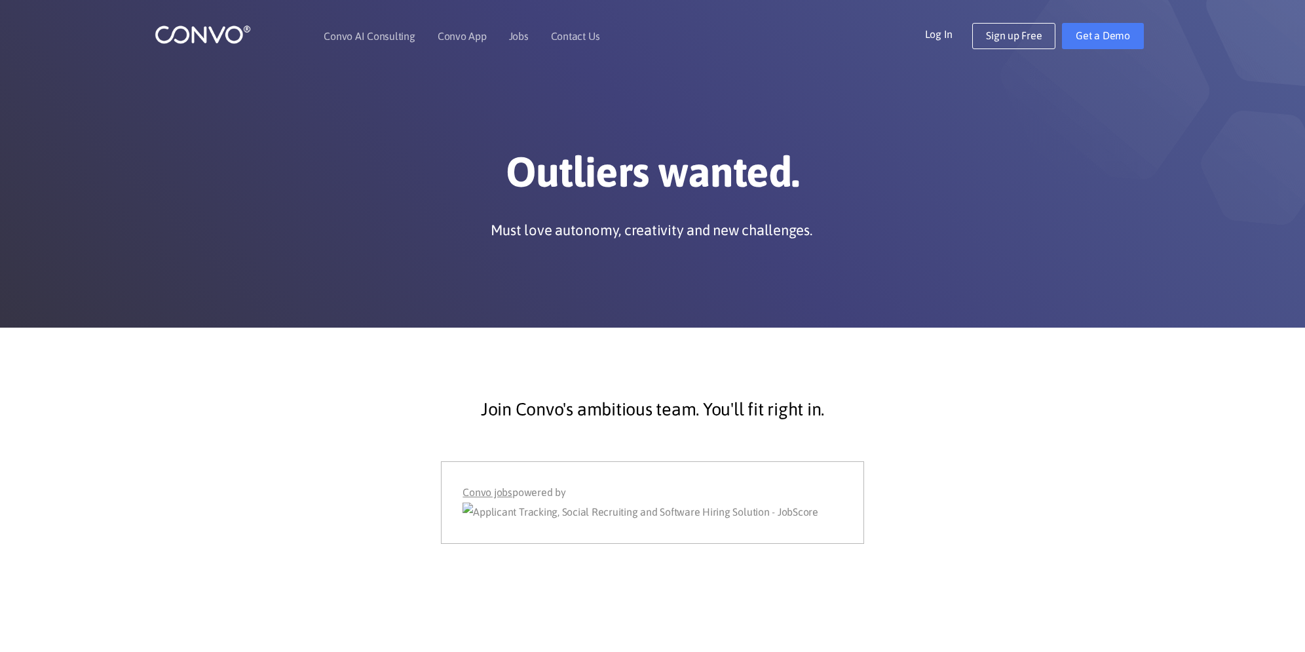 This screenshot has width=1305, height=652. I want to click on h1: Outliers wanted., so click(653, 177).